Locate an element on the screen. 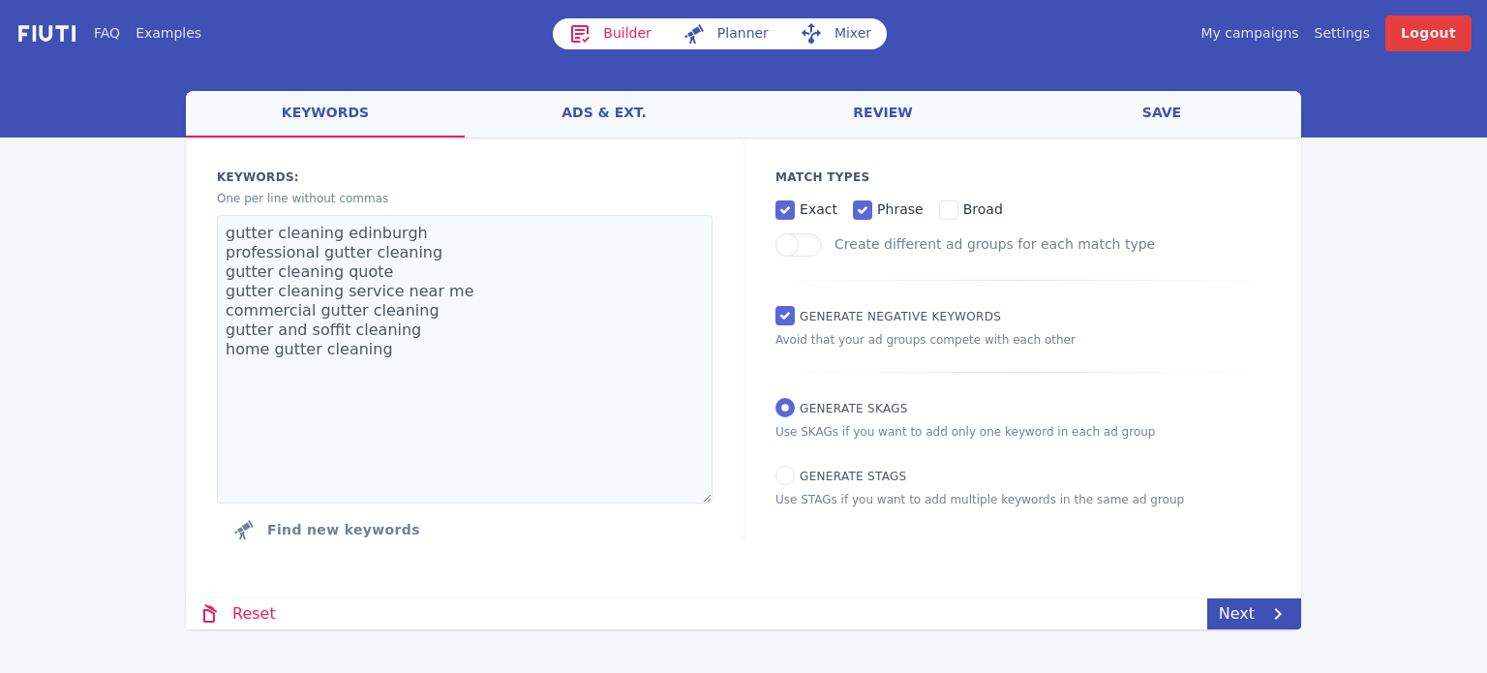 The height and width of the screenshot is (673, 1487). span: exact is located at coordinates (818, 209).